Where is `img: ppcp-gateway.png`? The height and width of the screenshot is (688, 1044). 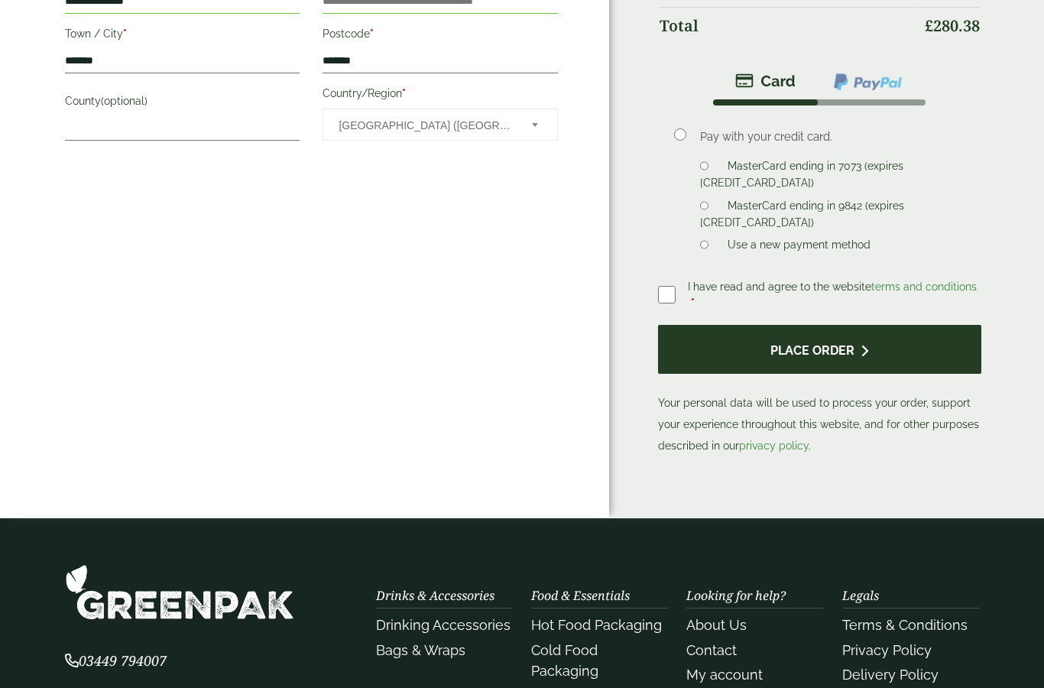 img: ppcp-gateway.png is located at coordinates (867, 83).